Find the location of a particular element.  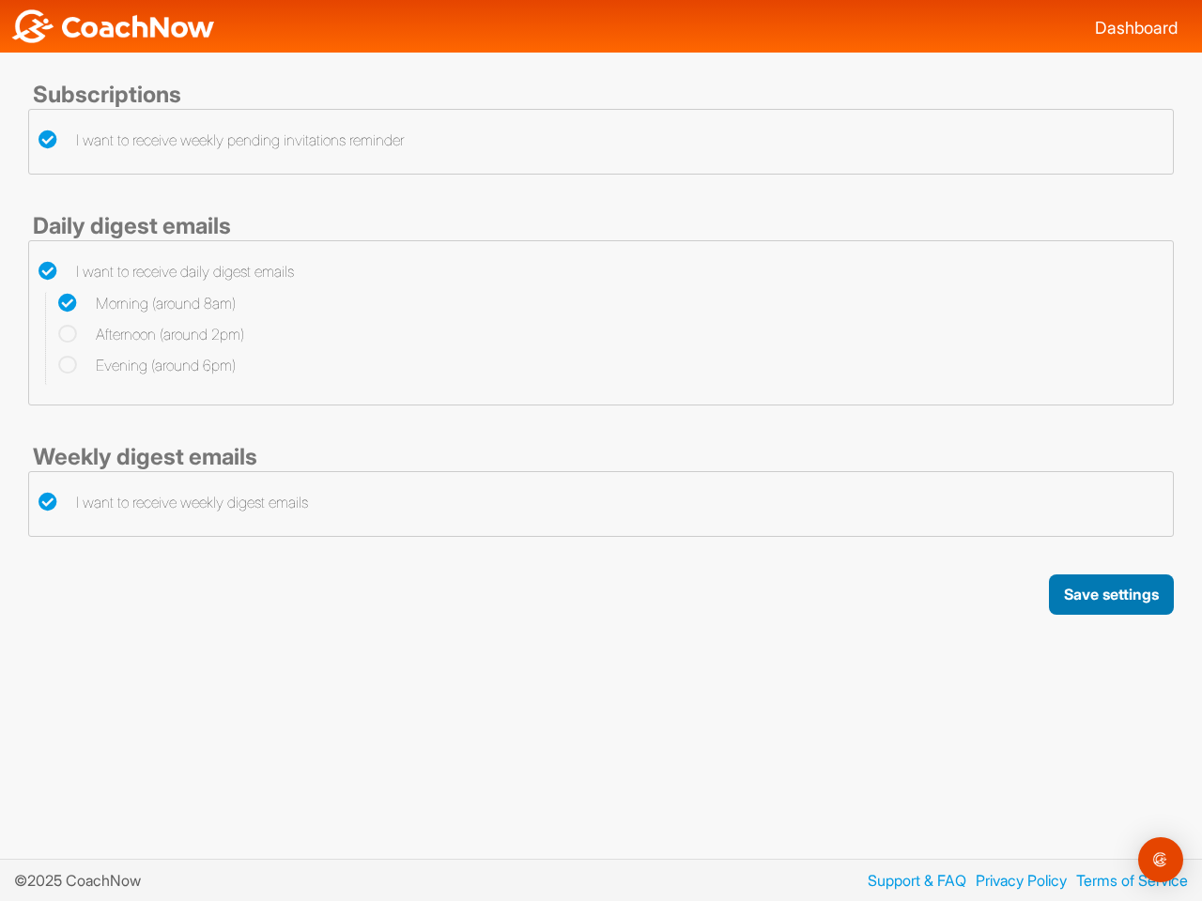

div: Daily digest emails is located at coordinates (601, 226).